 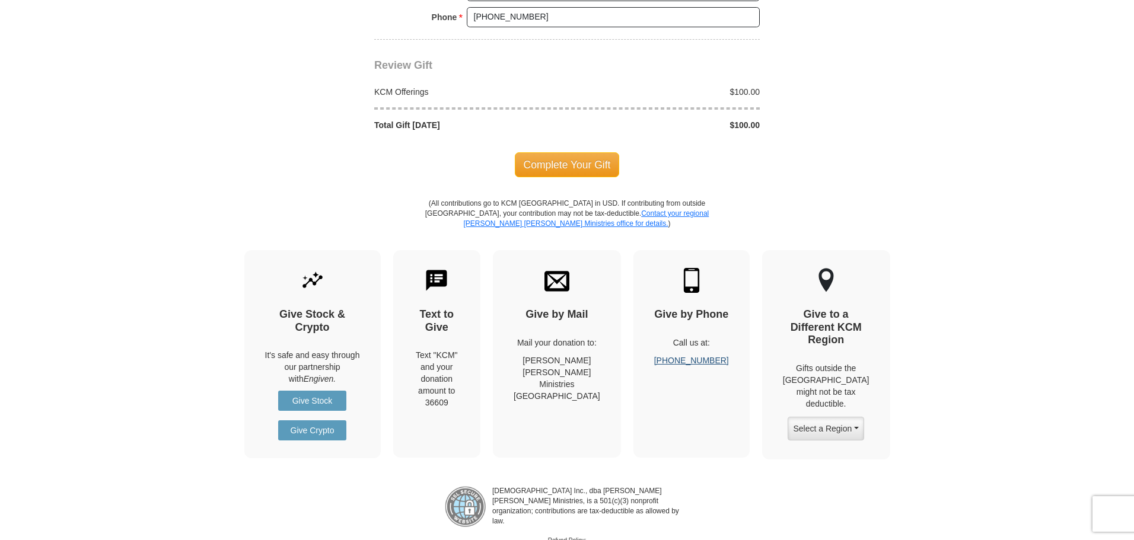 What do you see at coordinates (557, 343) in the screenshot?
I see `p: Mail your donation to:` at bounding box center [557, 343].